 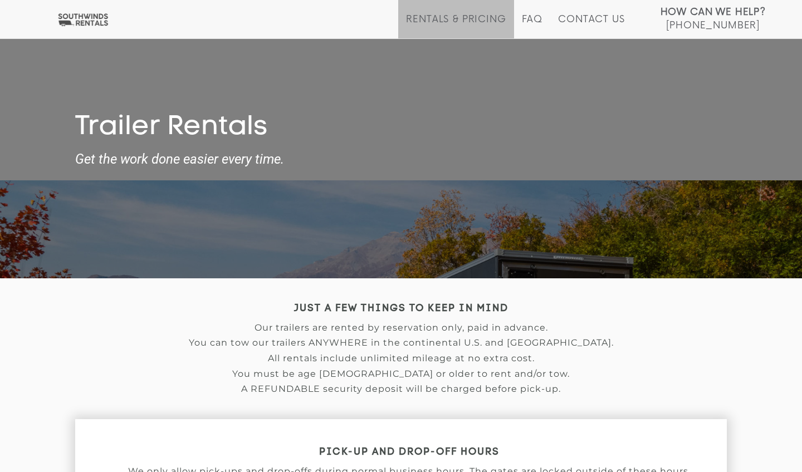 What do you see at coordinates (401, 389) in the screenshot?
I see `p: A REFUNDABLE security deposit will be charged before pick-up.` at bounding box center [401, 389].